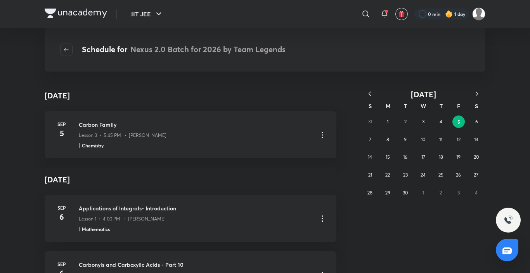 This screenshot has height=273, width=530. I want to click on abbr: September 29, 2025, so click(388, 192).